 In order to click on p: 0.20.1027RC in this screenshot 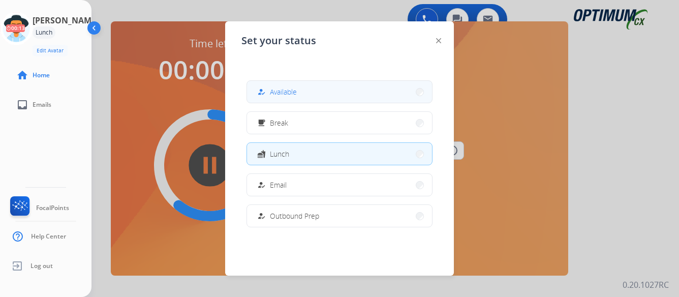, I will do `click(646, 285)`.